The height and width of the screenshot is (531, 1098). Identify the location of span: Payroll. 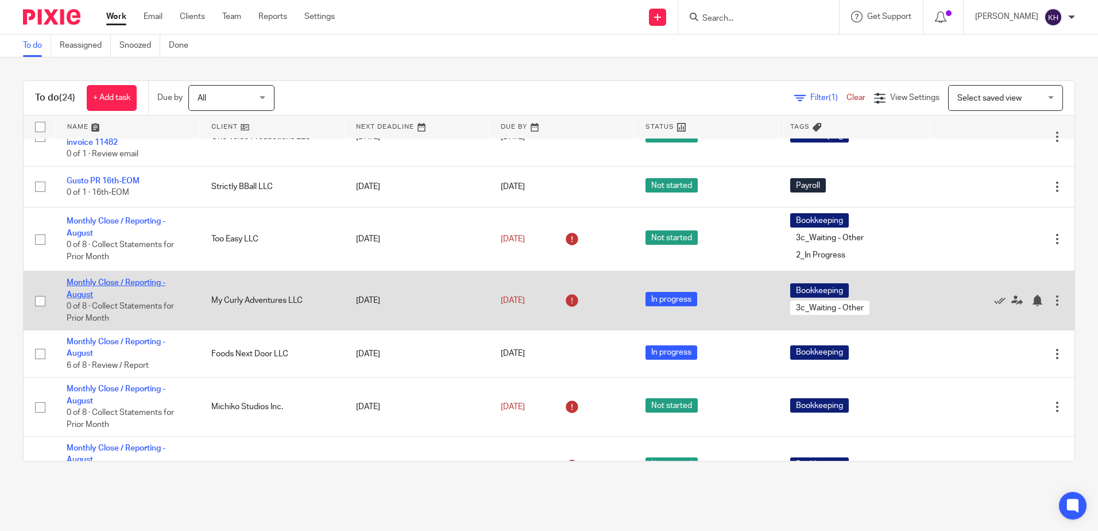
(808, 185).